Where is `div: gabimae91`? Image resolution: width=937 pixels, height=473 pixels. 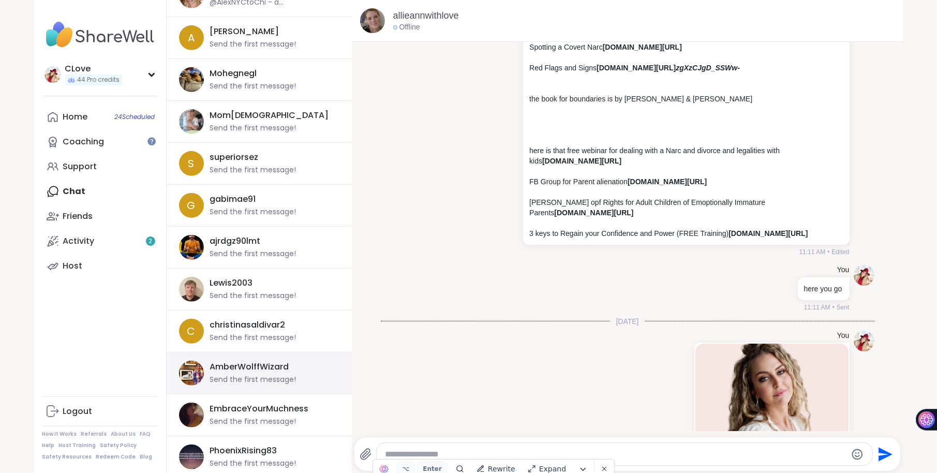
div: gabimae91 is located at coordinates (233, 199).